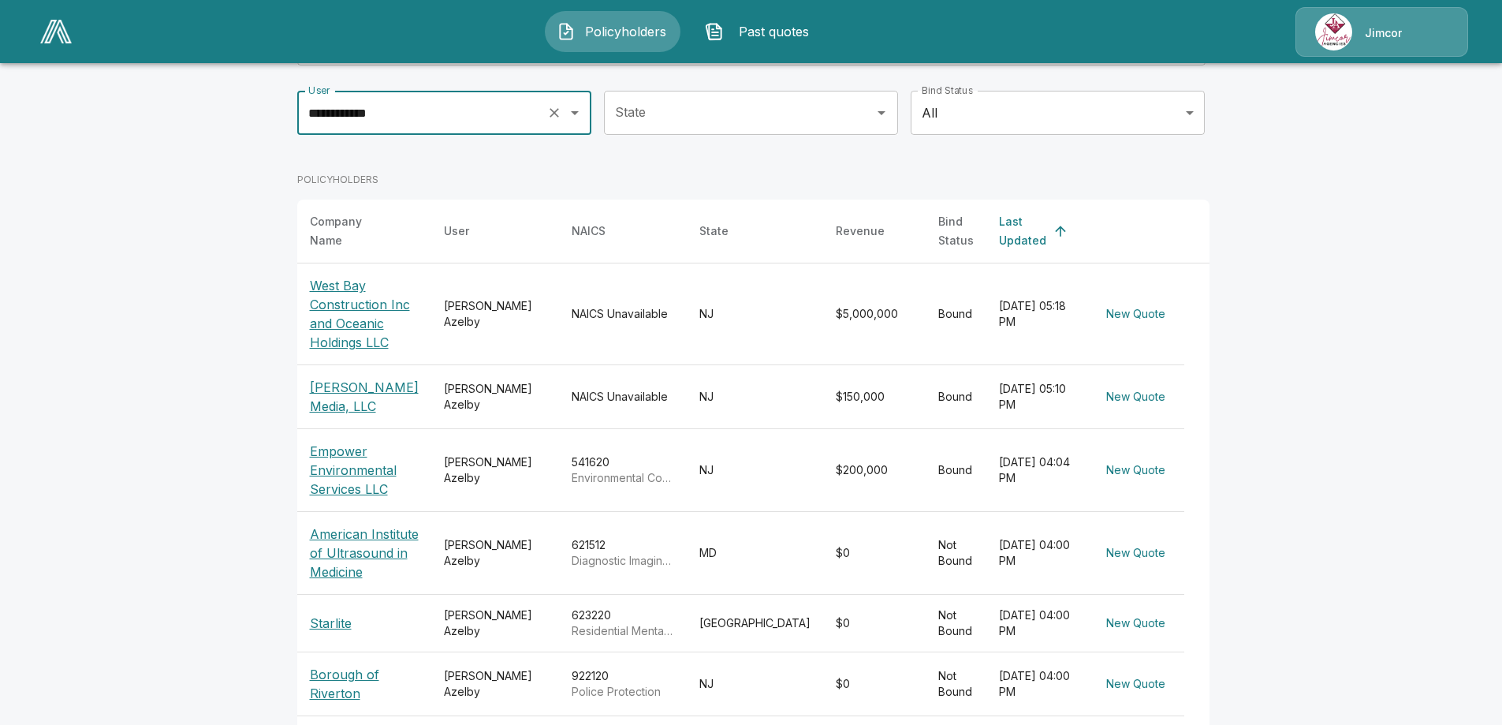 The height and width of the screenshot is (725, 1502). What do you see at coordinates (566, 32) in the screenshot?
I see `img: Policyholders Icon` at bounding box center [566, 32].